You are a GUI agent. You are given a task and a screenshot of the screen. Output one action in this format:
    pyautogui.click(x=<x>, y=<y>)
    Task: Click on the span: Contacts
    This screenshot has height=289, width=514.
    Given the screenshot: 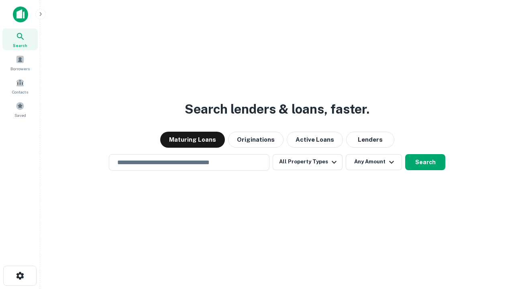 What is the action you would take?
    pyautogui.click(x=20, y=92)
    